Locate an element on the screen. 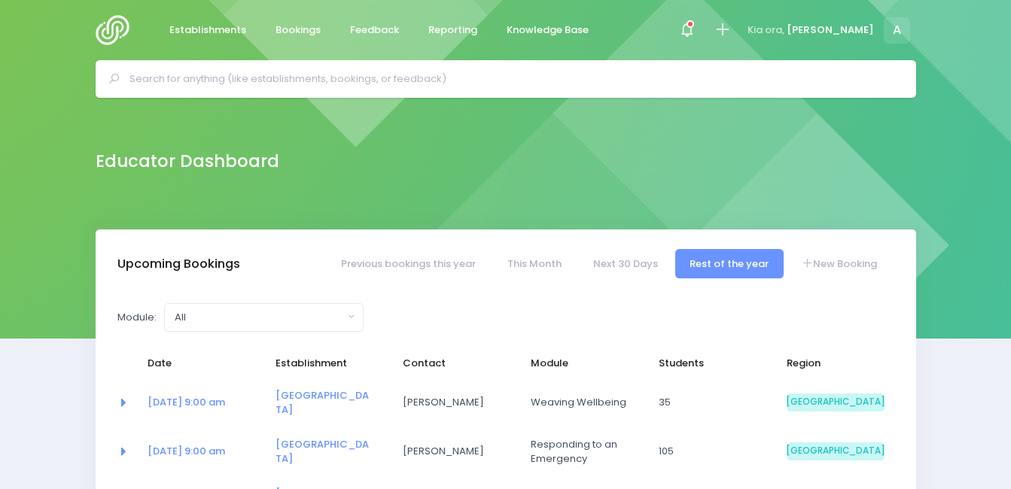  a: Next 30 Days is located at coordinates (625, 263).